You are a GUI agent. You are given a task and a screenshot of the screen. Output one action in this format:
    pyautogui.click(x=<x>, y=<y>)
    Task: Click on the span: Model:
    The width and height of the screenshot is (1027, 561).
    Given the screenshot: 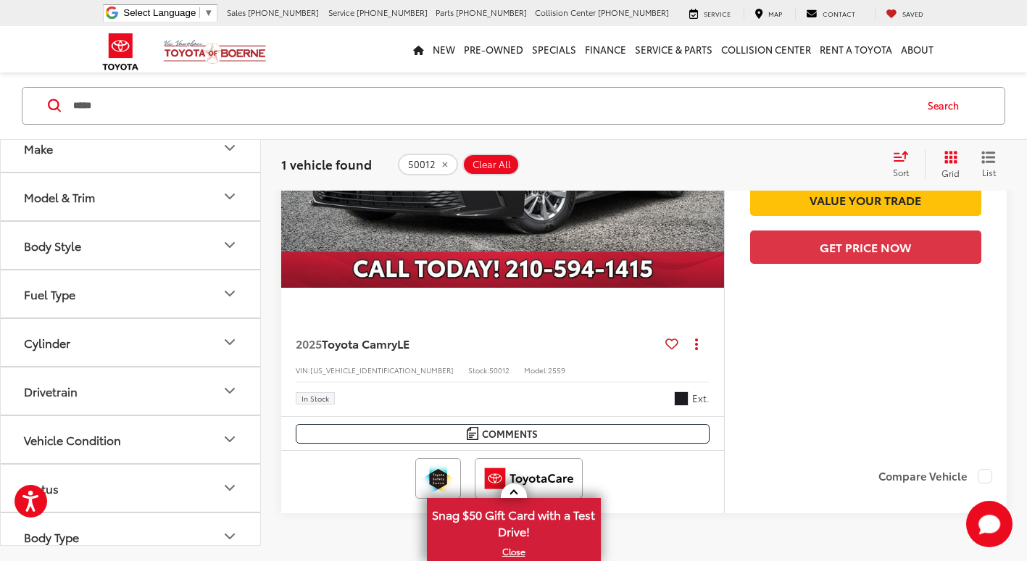 What is the action you would take?
    pyautogui.click(x=536, y=370)
    